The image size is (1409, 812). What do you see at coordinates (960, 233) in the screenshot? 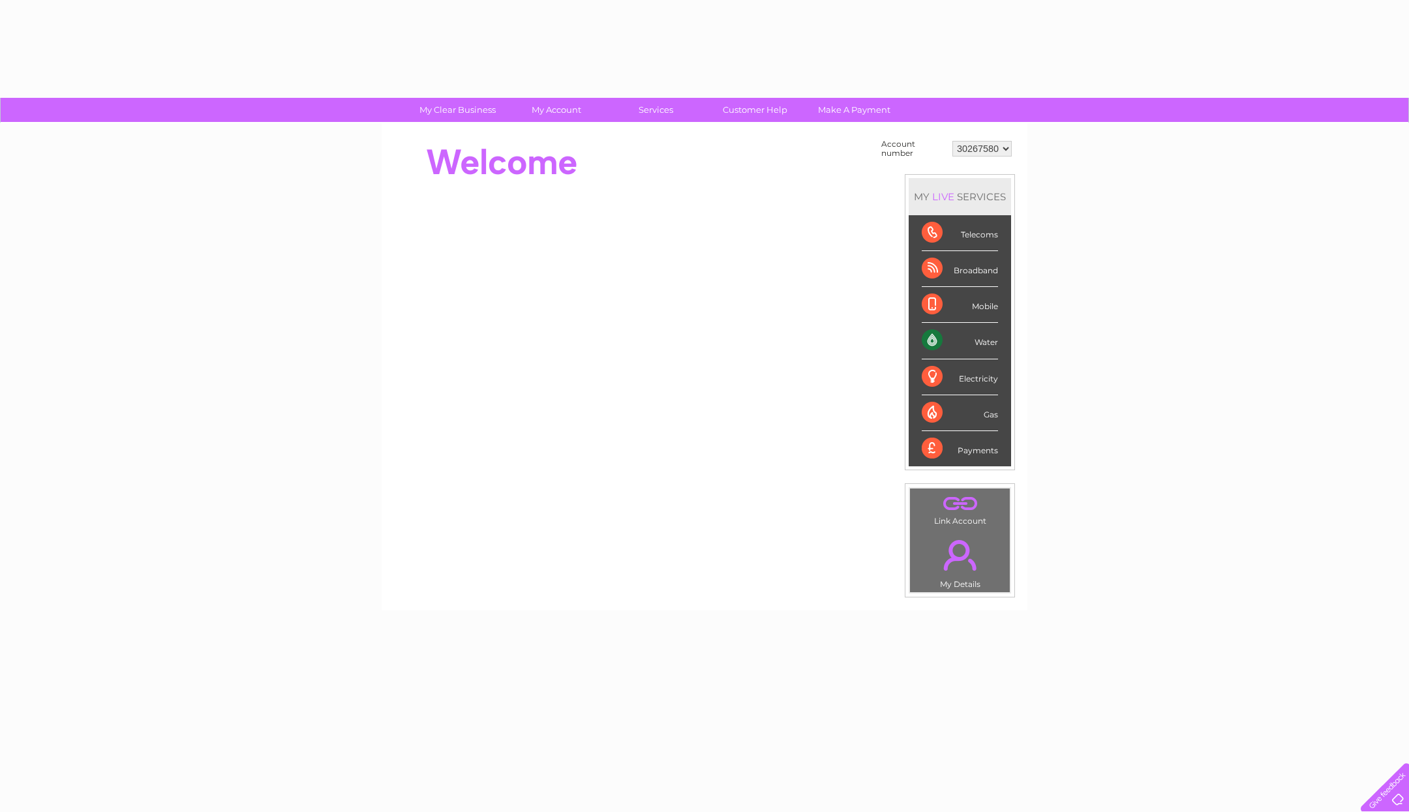
I see `div: Telecoms` at bounding box center [960, 233].